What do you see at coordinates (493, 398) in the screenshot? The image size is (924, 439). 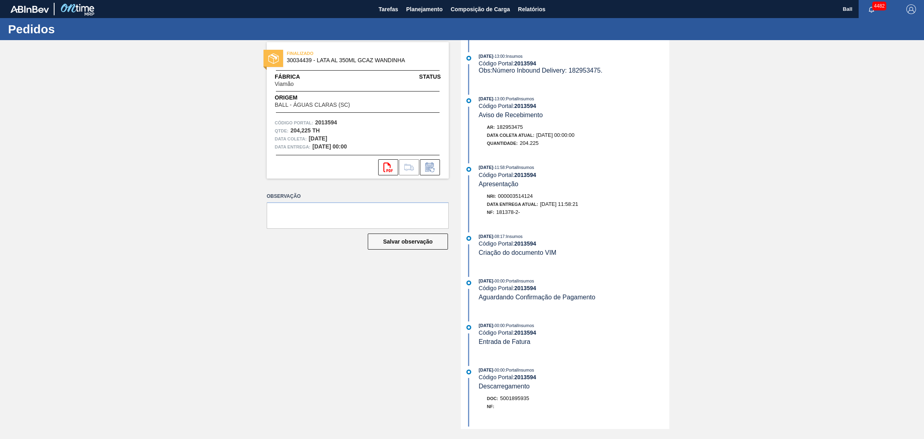 I see `span: Doc:` at bounding box center [493, 398].